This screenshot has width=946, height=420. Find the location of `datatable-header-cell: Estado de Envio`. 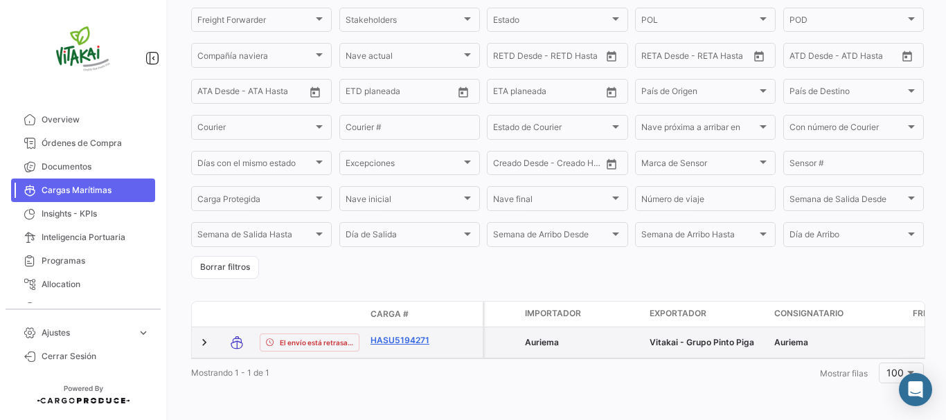

datatable-header-cell: Estado de Envio is located at coordinates (310, 314).